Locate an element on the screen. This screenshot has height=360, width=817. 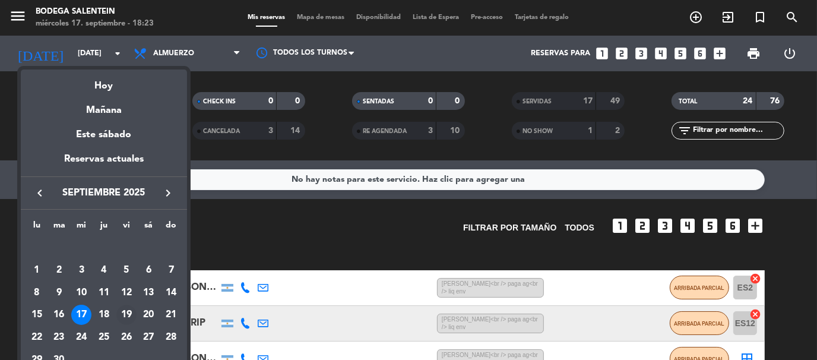
div: 5 is located at coordinates (126, 270).